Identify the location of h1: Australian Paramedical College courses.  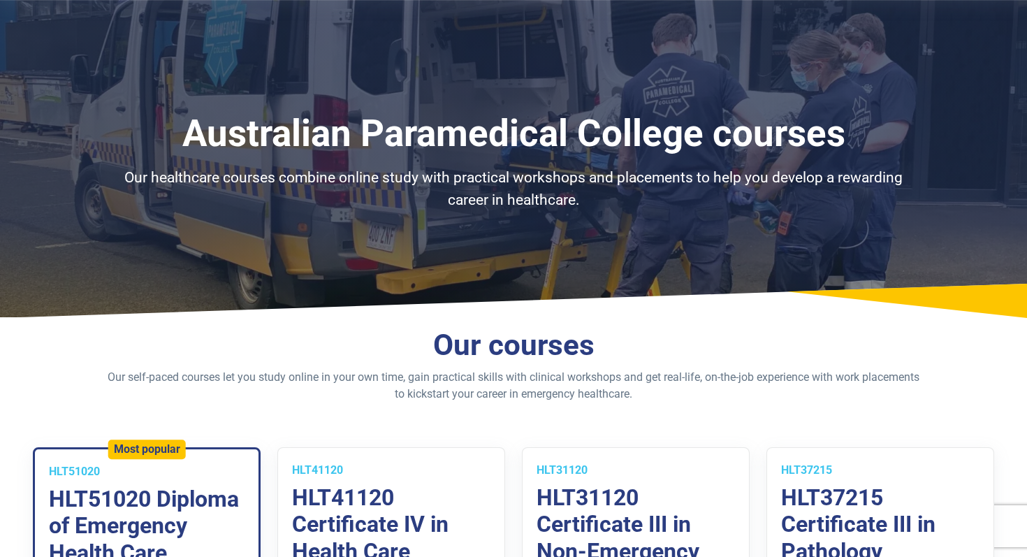
(514, 133).